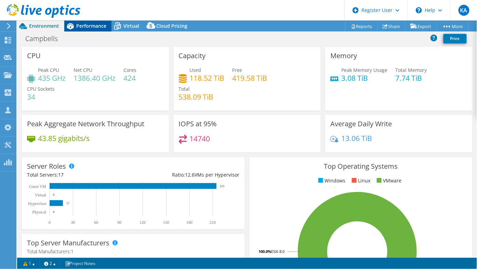 This screenshot has width=477, height=269. I want to click on h4: 7.74 TiB, so click(411, 78).